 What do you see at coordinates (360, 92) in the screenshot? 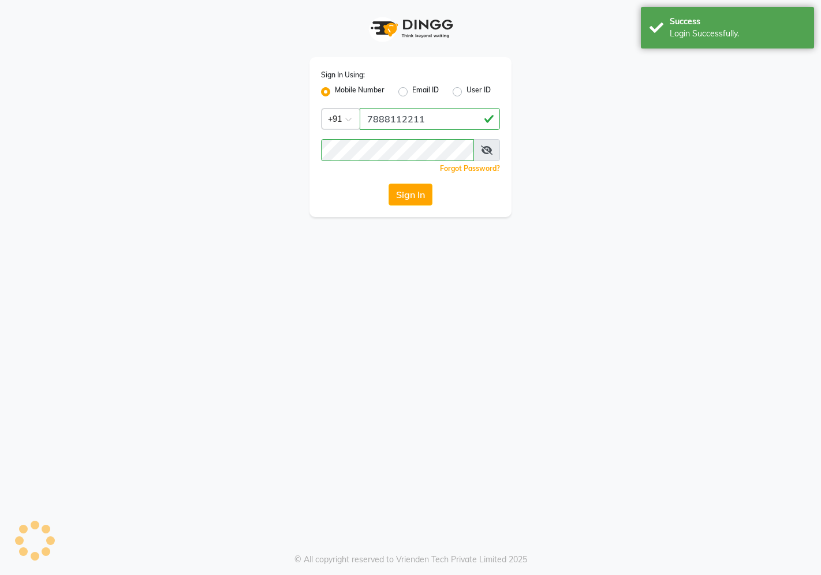
I see `label: Mobile Number` at bounding box center [360, 92].